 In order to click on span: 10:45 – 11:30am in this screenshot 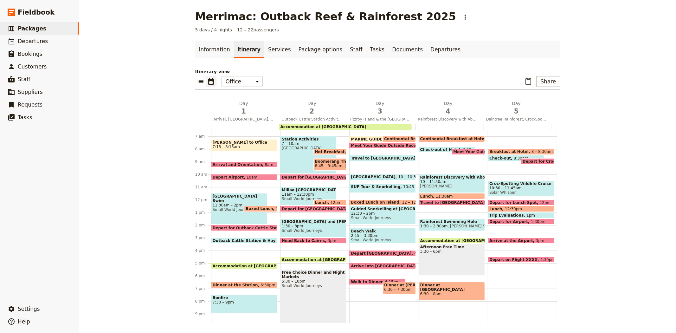, I will do `click(419, 188)`.